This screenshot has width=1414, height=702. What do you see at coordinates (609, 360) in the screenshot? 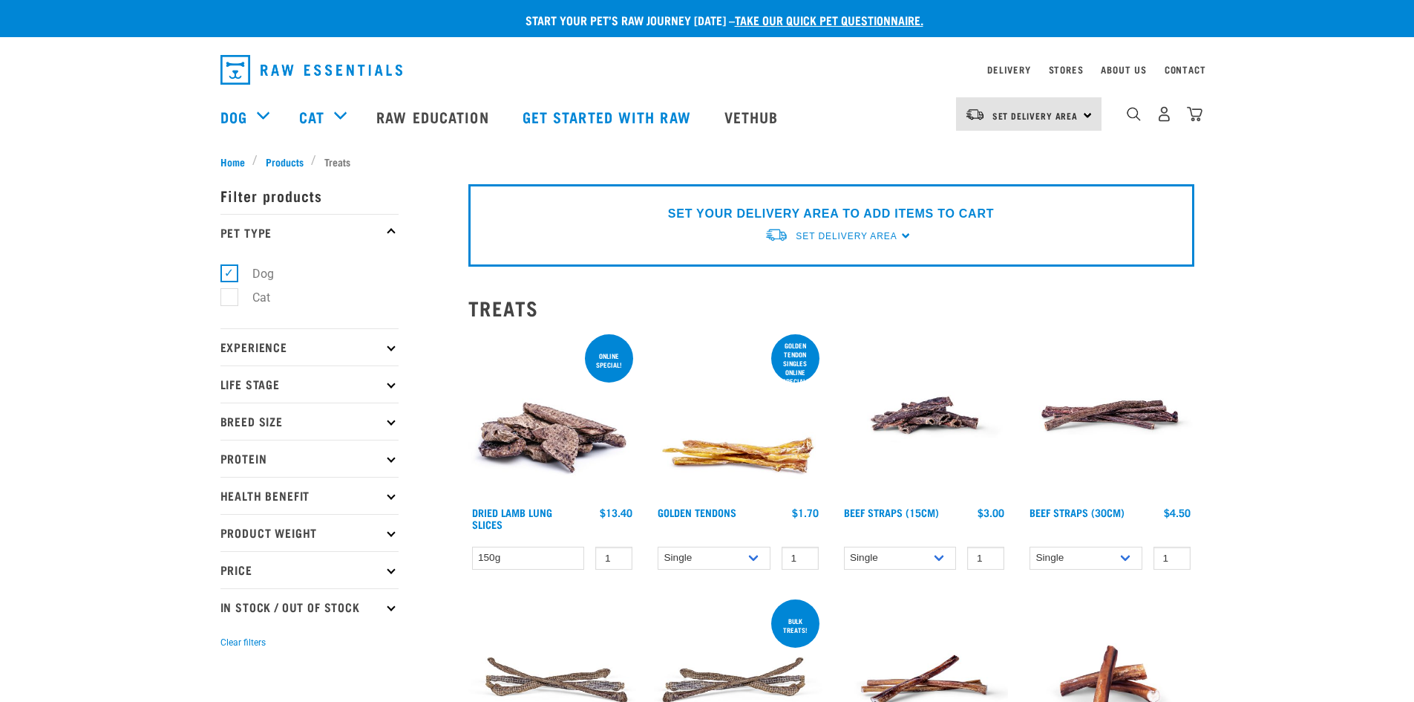
I see `div: ONLINE SPECIAL!` at bounding box center [609, 360].